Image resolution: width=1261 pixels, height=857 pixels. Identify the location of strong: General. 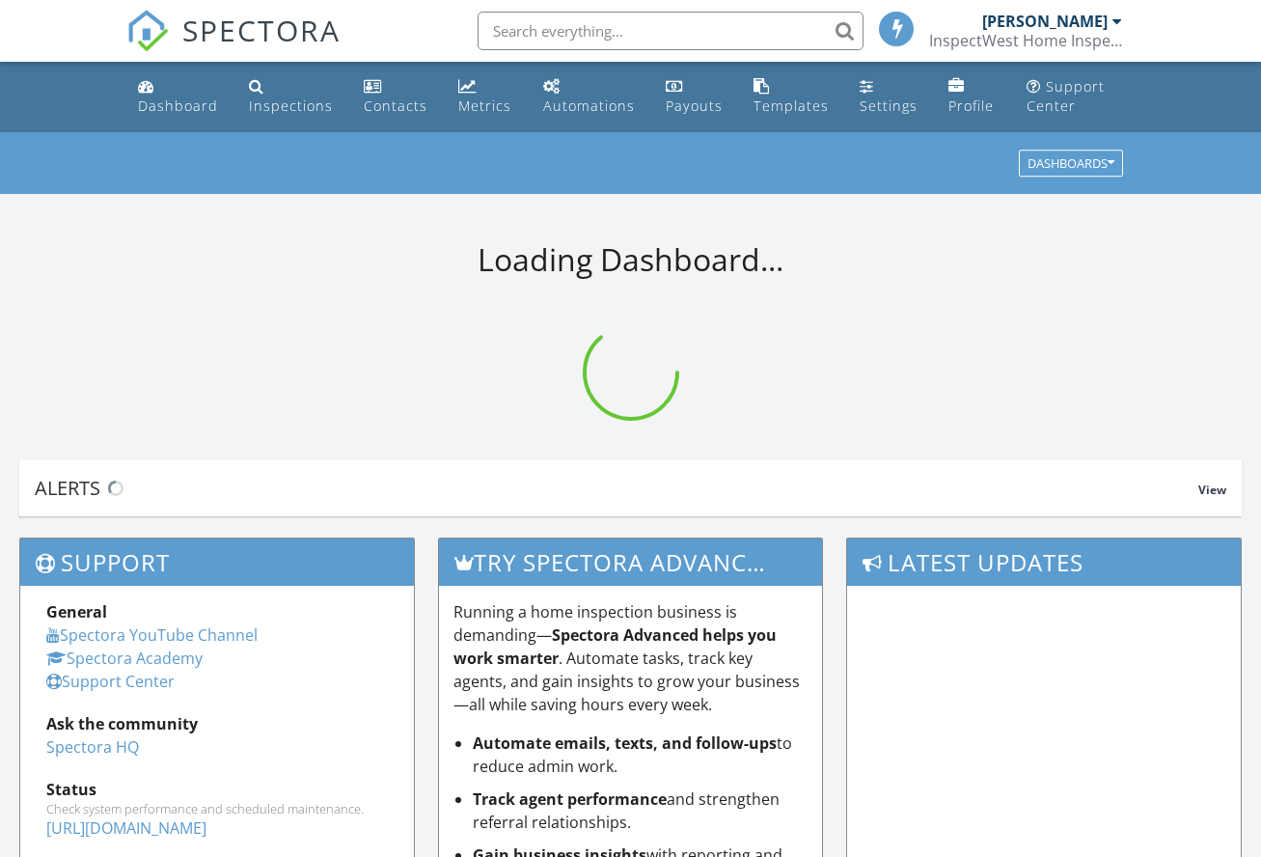
(76, 612).